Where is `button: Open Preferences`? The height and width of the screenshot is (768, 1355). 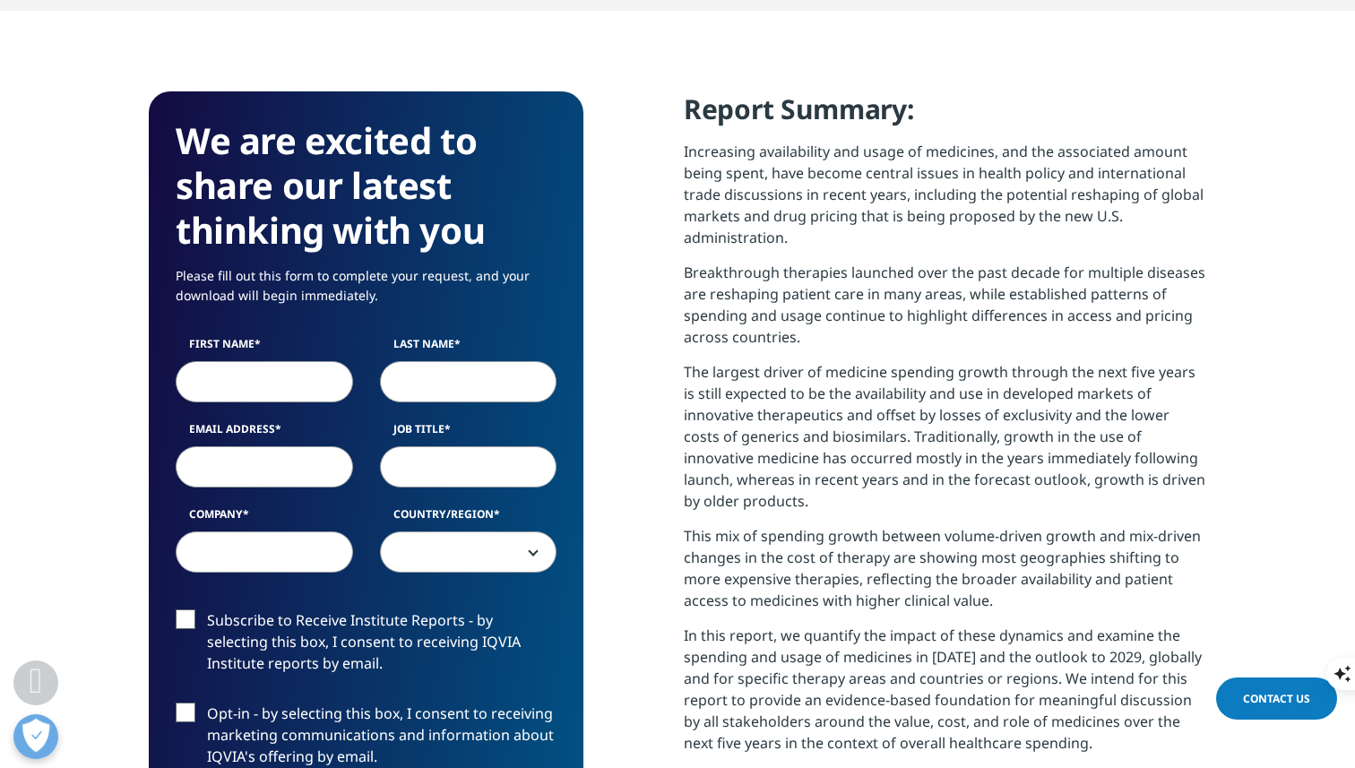 button: Open Preferences is located at coordinates (36, 736).